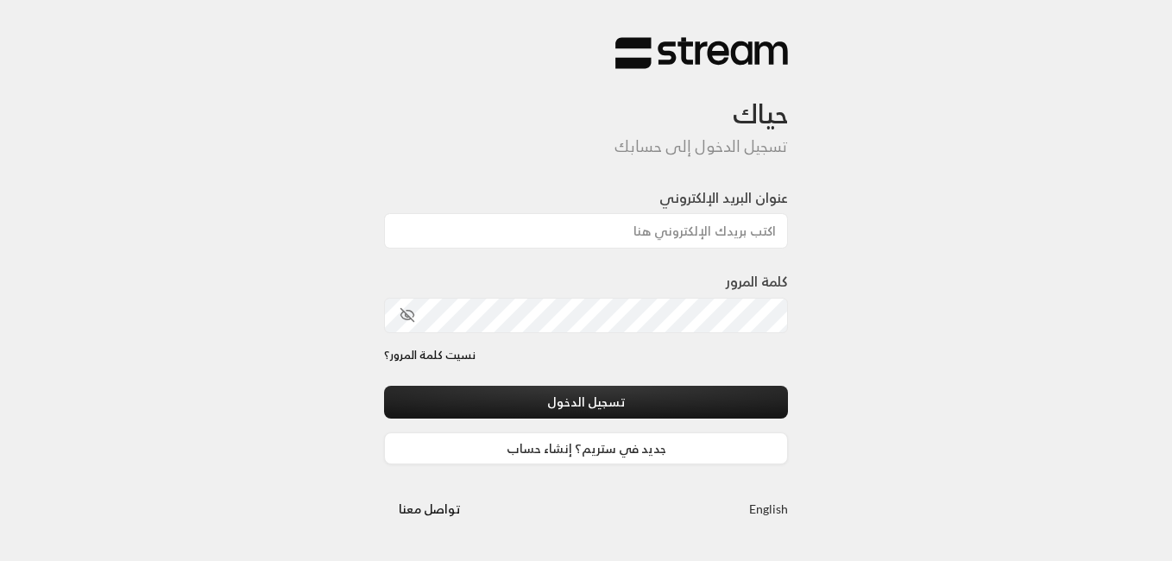 This screenshot has width=1172, height=561. I want to click on label: كلمة المرور, so click(757, 281).